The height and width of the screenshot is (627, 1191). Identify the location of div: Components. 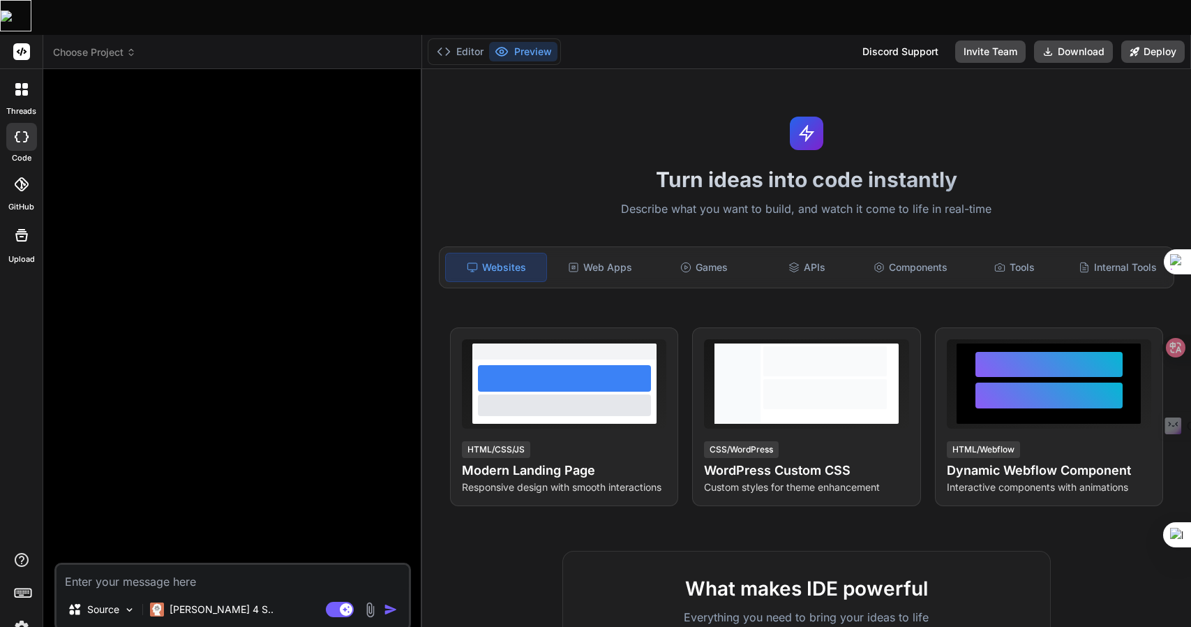
(911, 267).